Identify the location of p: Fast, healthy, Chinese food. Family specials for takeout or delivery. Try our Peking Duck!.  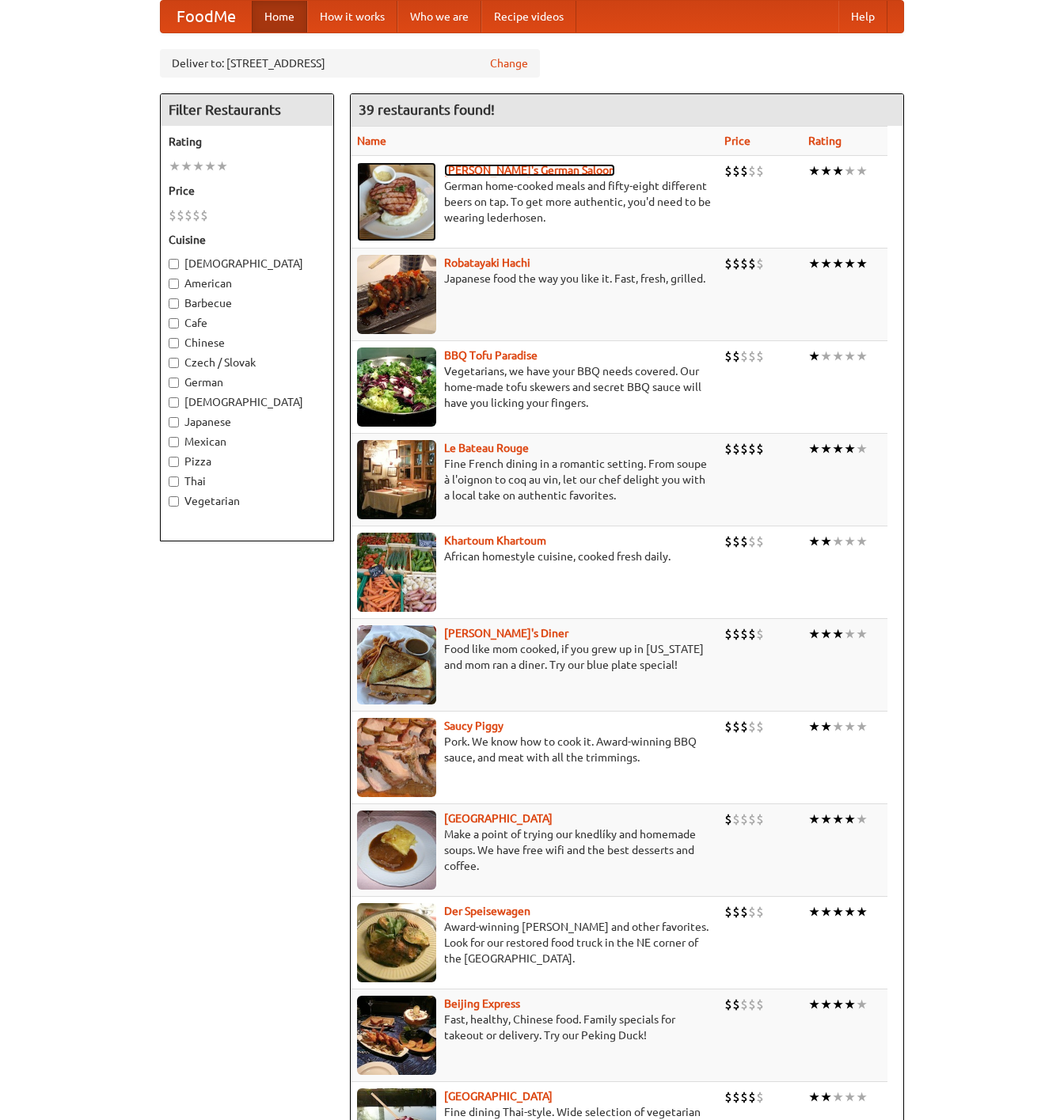
(534, 1027).